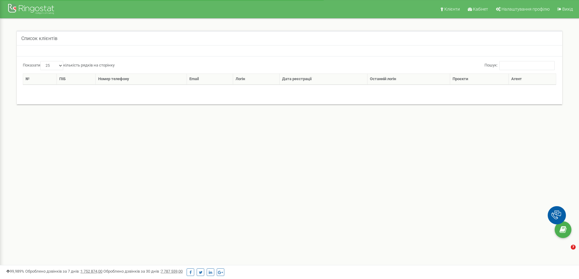 This screenshot has height=279, width=579. I want to click on label: Пошук:, so click(519, 66).